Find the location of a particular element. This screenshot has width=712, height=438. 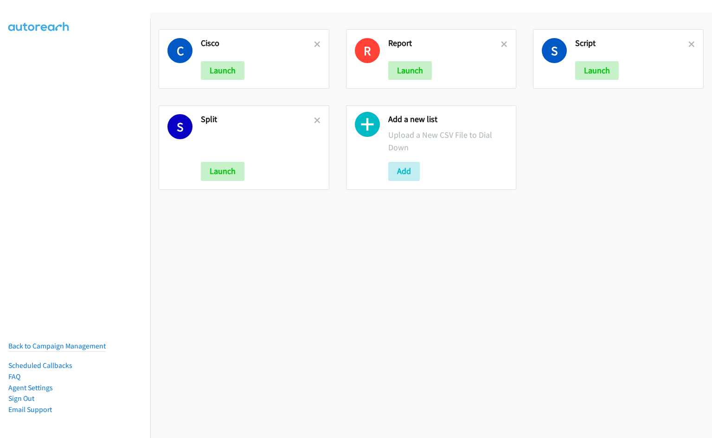

a: Sign Out is located at coordinates (21, 398).